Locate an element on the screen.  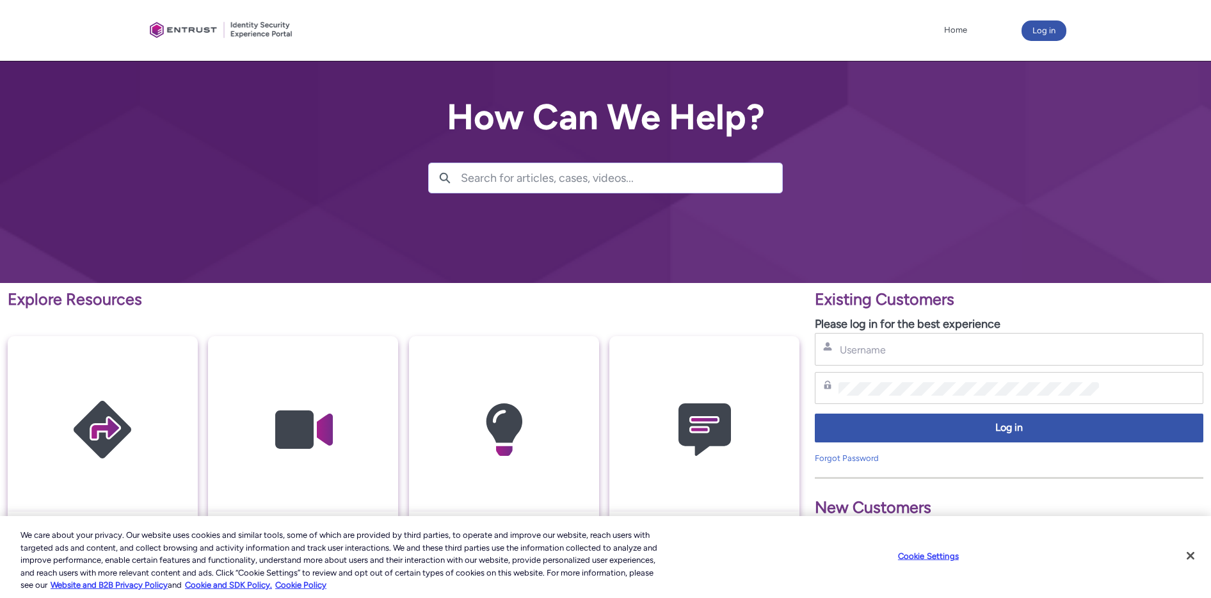
p: Please log in for the best experience is located at coordinates (1009, 324).